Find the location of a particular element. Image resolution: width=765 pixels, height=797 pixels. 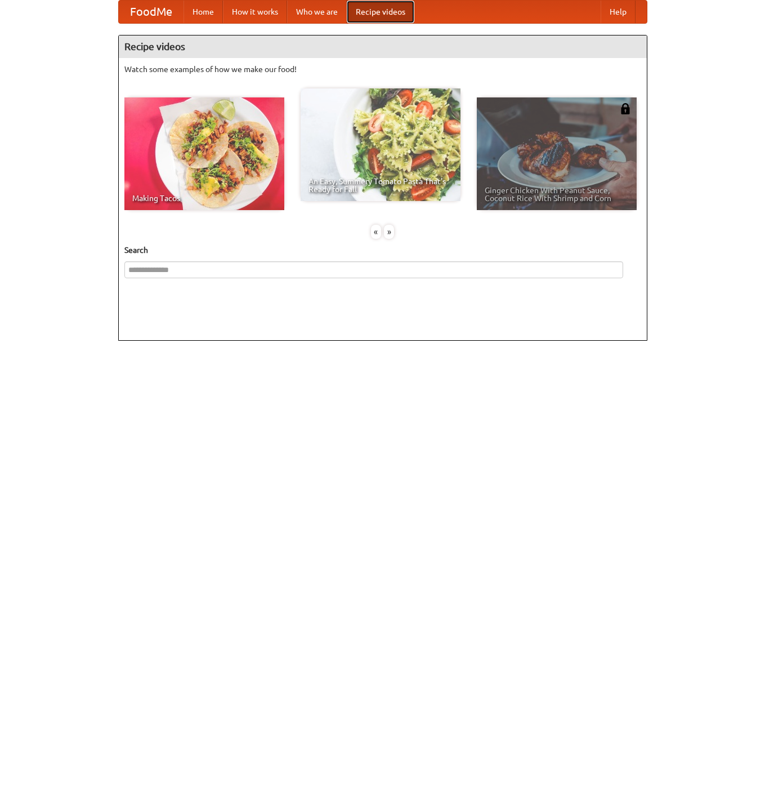

h4: Recipe videos is located at coordinates (383, 47).